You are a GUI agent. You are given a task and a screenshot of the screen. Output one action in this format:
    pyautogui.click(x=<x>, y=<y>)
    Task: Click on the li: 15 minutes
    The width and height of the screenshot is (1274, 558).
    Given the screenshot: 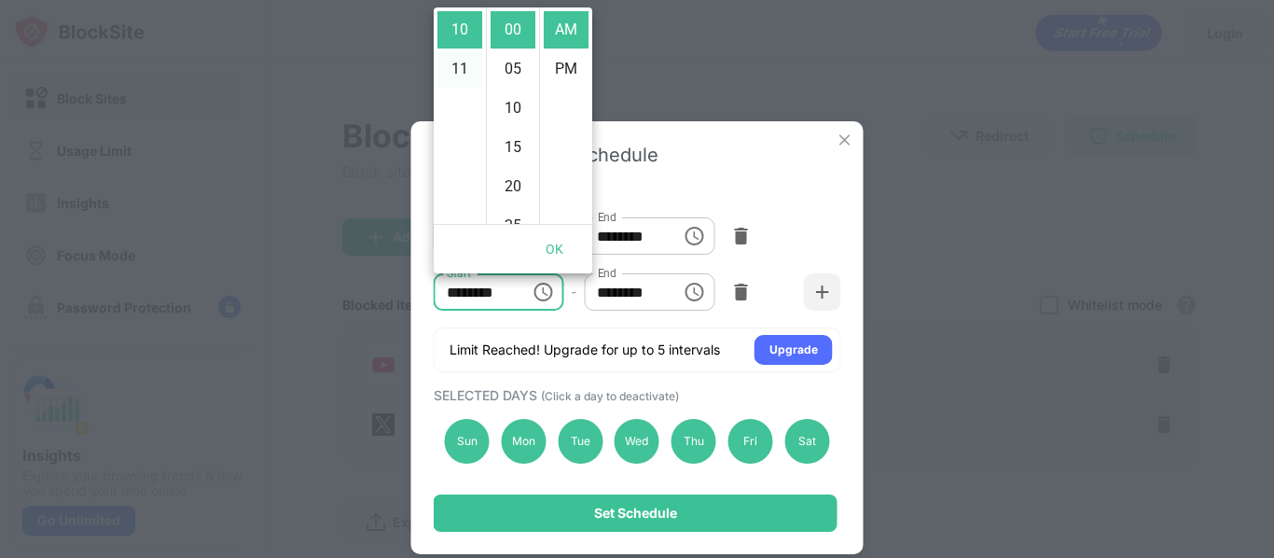 What is the action you would take?
    pyautogui.click(x=513, y=147)
    